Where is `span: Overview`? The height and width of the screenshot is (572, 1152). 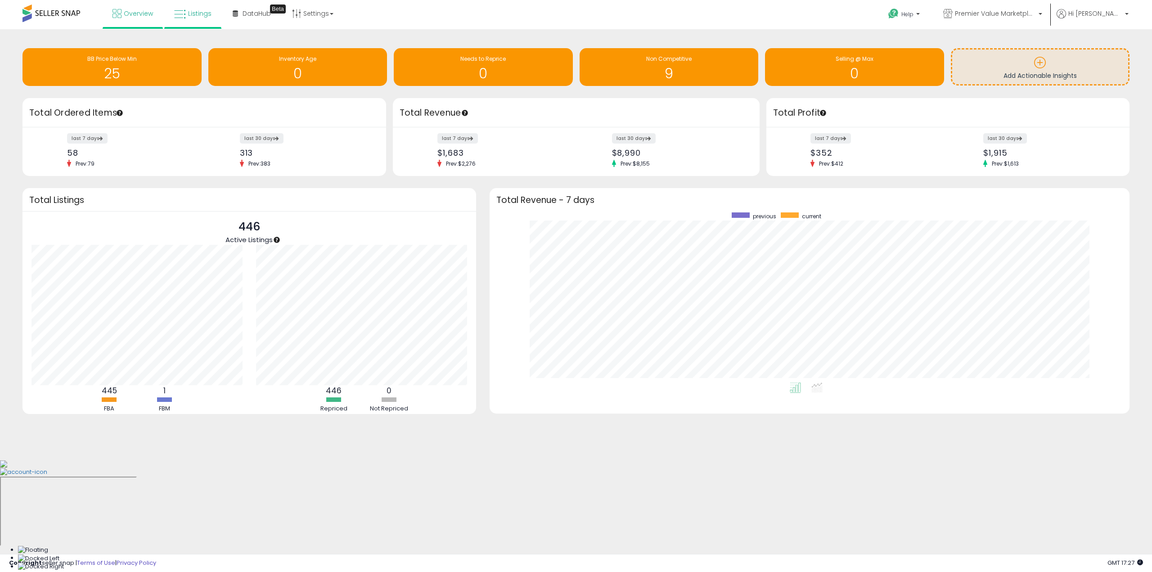 span: Overview is located at coordinates (138, 13).